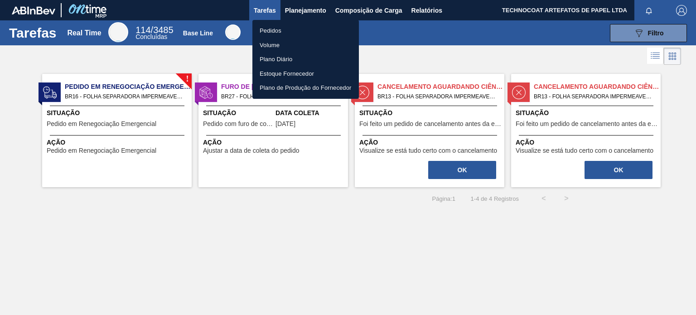 This screenshot has height=315, width=696. I want to click on a: Estoque Fornecedor, so click(305, 74).